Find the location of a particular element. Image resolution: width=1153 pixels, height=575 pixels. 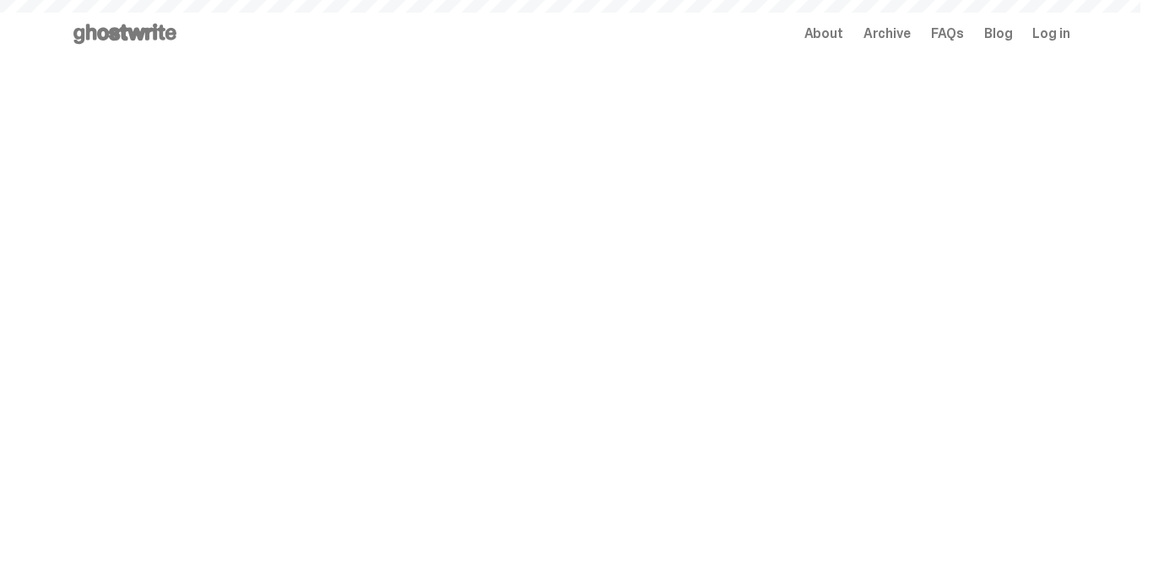

a: FAQs is located at coordinates (947, 34).